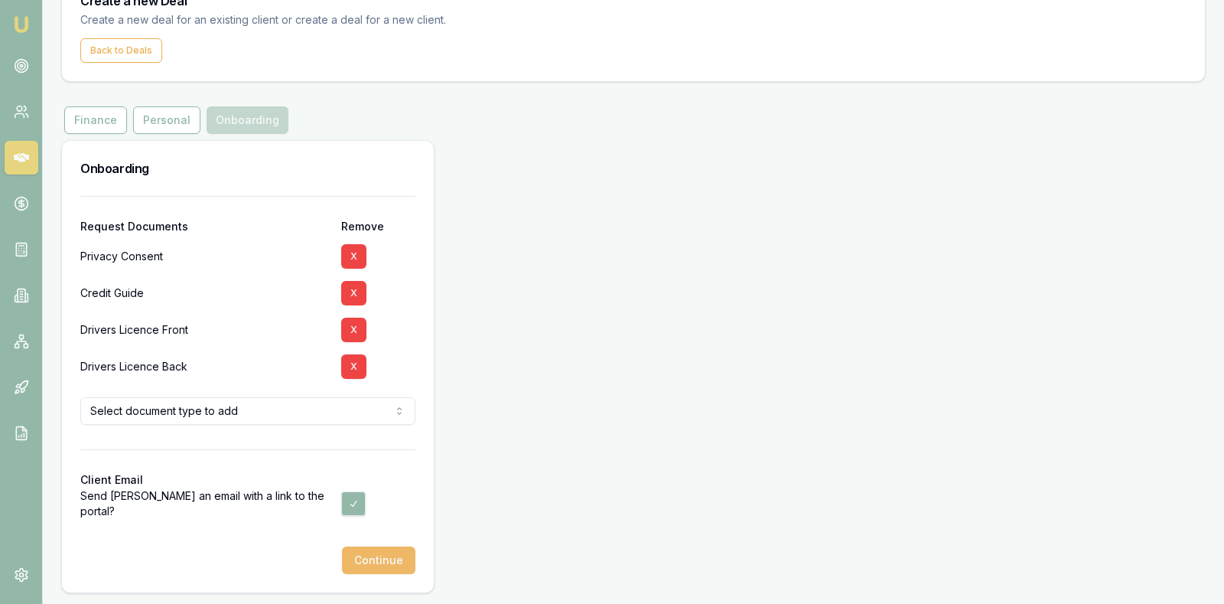 The height and width of the screenshot is (604, 1224). Describe the element at coordinates (248, 480) in the screenshot. I see `div: Client Email` at that location.